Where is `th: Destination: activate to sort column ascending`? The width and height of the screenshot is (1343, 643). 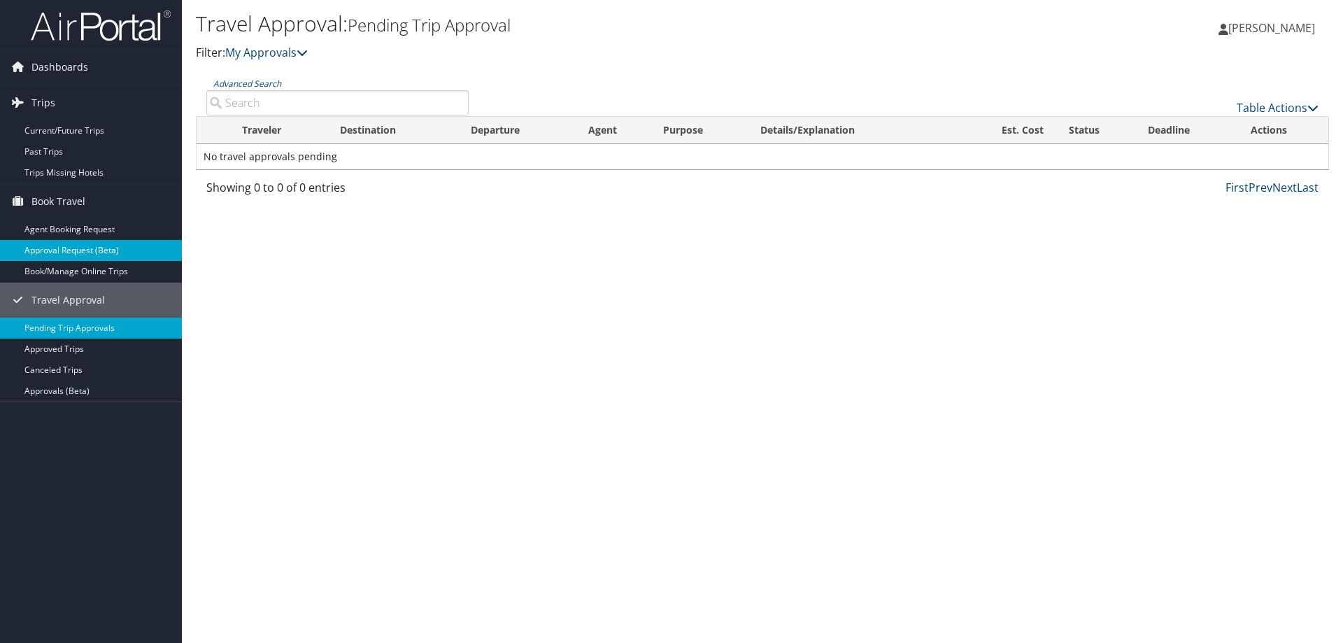 th: Destination: activate to sort column ascending is located at coordinates (392, 130).